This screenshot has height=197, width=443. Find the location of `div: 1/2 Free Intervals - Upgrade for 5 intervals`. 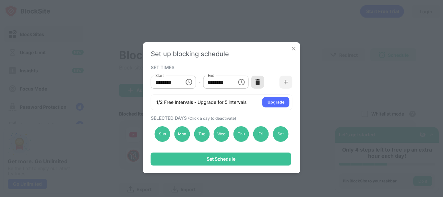

div: 1/2 Free Intervals - Upgrade for 5 intervals is located at coordinates (201, 102).